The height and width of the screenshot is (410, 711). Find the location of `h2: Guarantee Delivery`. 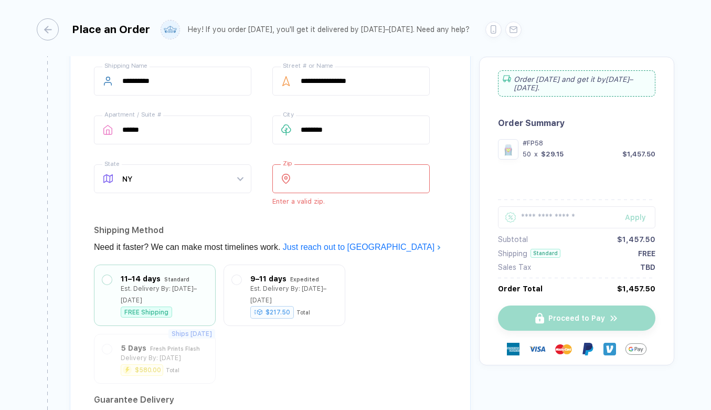

h2: Guarantee Delivery is located at coordinates (270, 400).